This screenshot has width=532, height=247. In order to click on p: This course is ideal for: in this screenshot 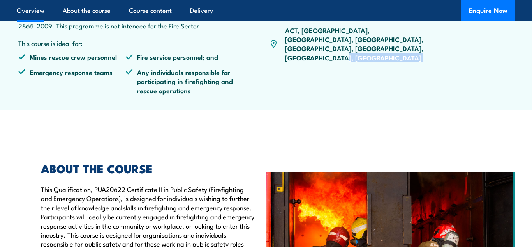, I will do `click(126, 43)`.